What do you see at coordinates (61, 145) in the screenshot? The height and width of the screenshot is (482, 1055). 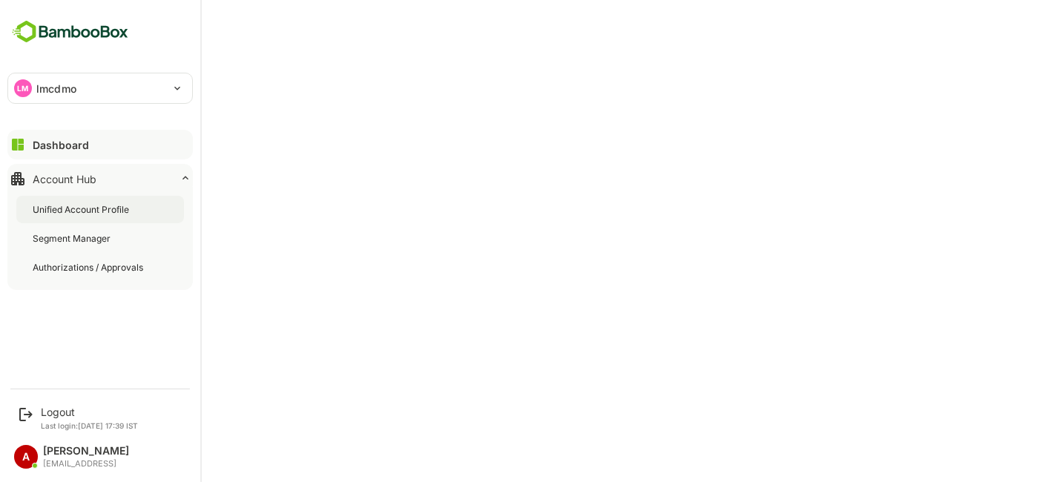 I see `div: Dashboard` at bounding box center [61, 145].